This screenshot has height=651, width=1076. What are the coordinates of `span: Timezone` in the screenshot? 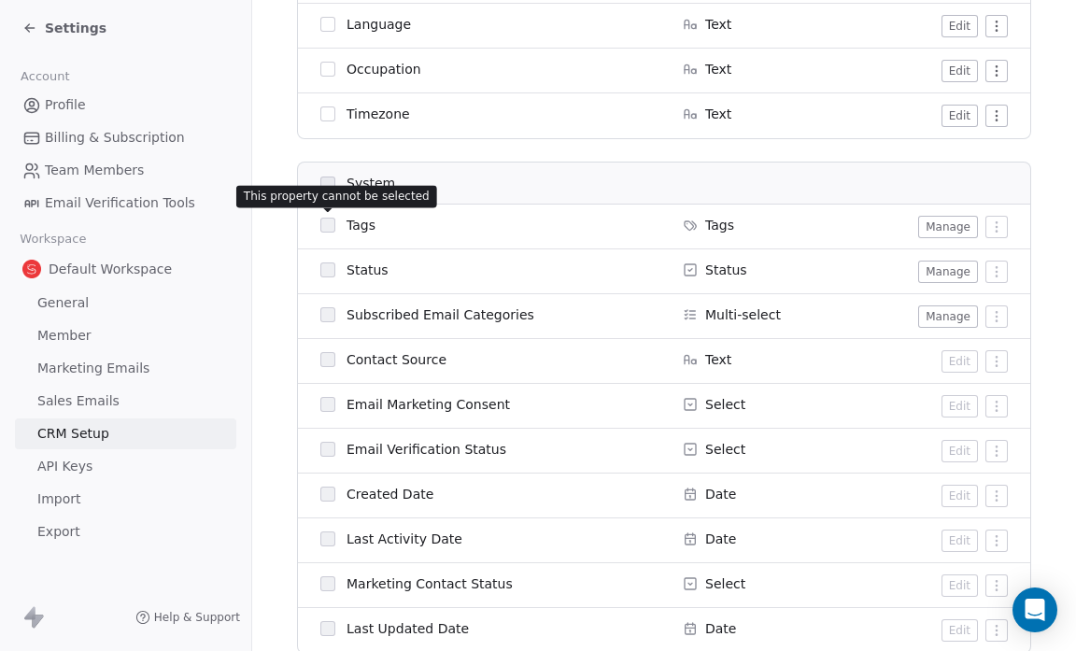 It's located at (378, 114).